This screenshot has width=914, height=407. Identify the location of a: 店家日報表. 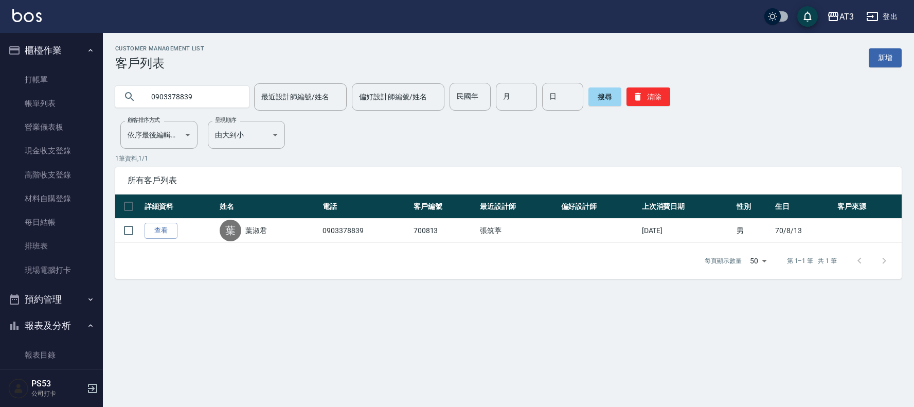
(51, 378).